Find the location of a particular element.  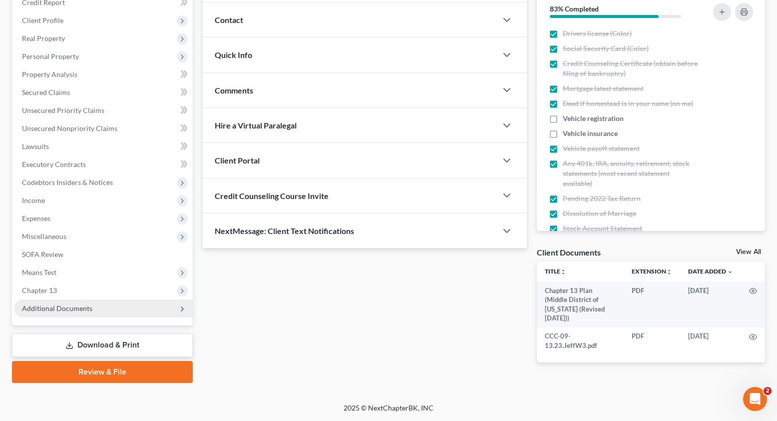

span: Unsecured Nonpriority Claims is located at coordinates (69, 128).